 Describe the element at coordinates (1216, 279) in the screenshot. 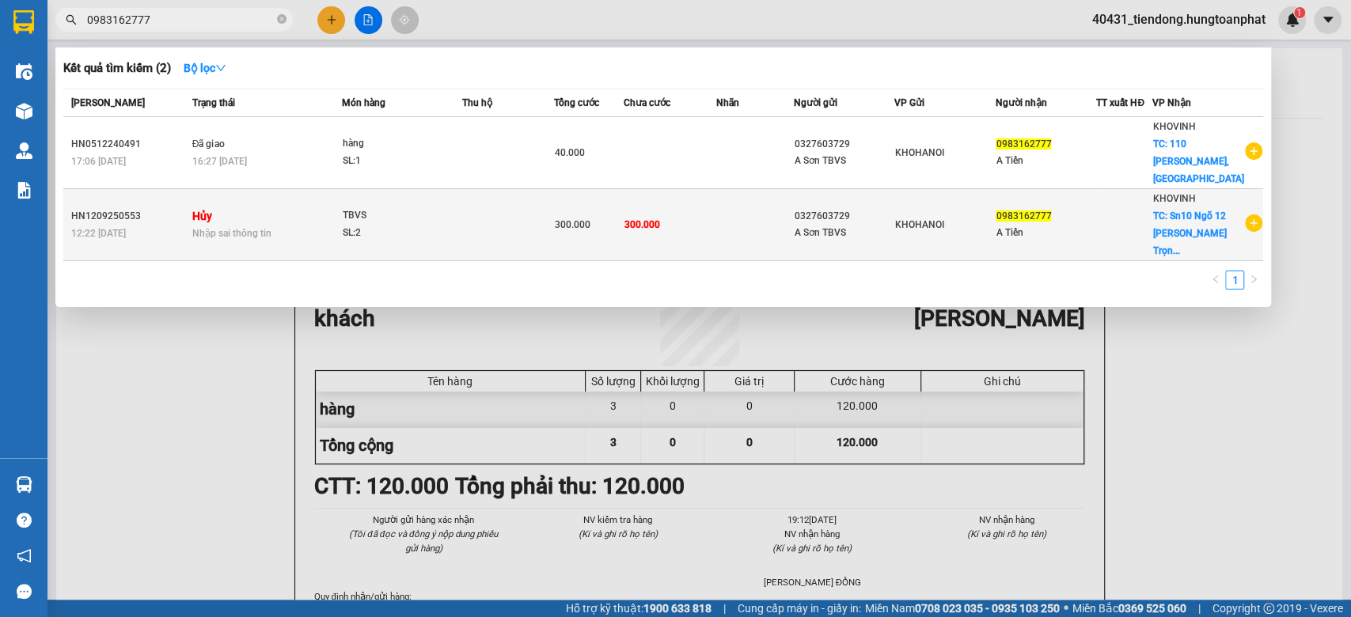

I see `span: left` at that location.